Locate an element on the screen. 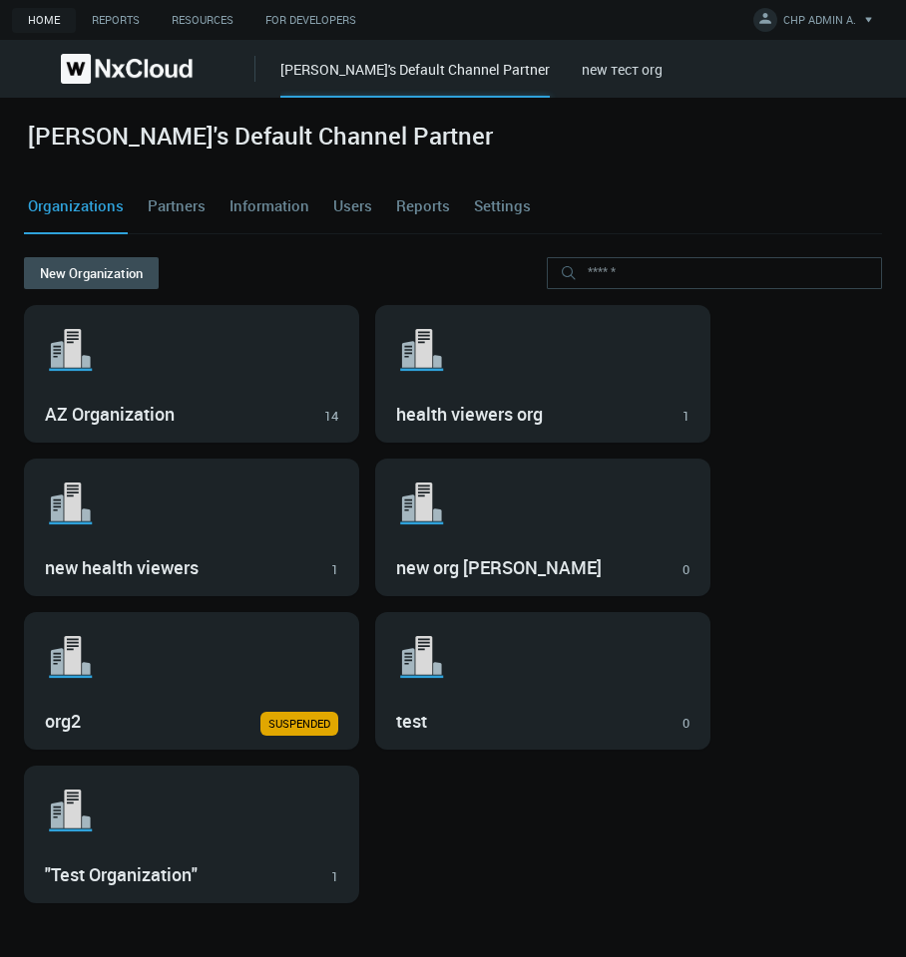 This screenshot has width=906, height=957. a: Users is located at coordinates (352, 206).